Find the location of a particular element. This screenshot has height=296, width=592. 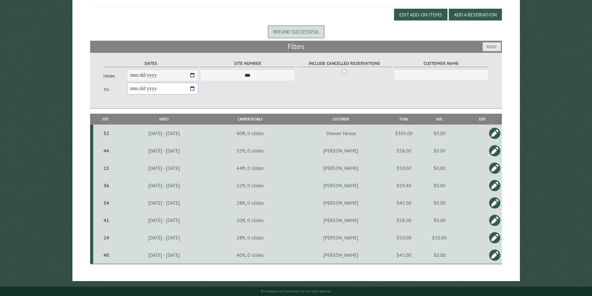

td: Shower House is located at coordinates (341, 133).